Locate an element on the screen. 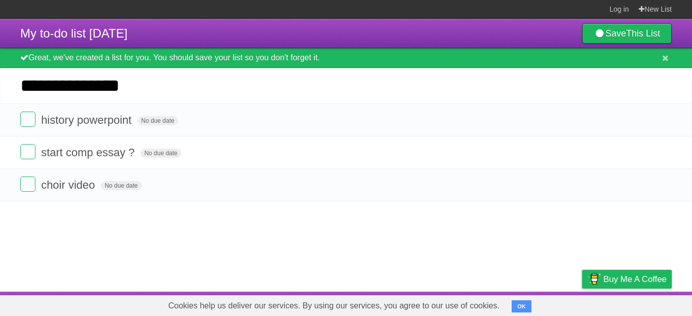  a: About is located at coordinates (458, 304).